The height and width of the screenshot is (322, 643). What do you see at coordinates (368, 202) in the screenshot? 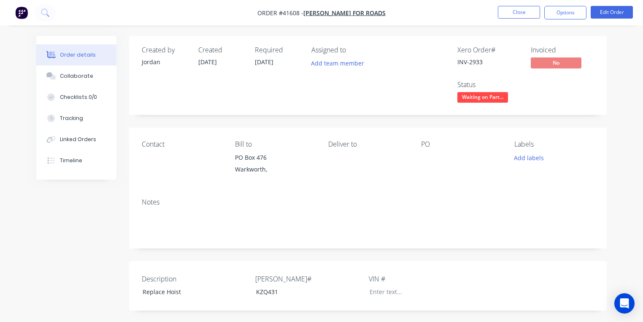
I see `div: Notes` at bounding box center [368, 202].